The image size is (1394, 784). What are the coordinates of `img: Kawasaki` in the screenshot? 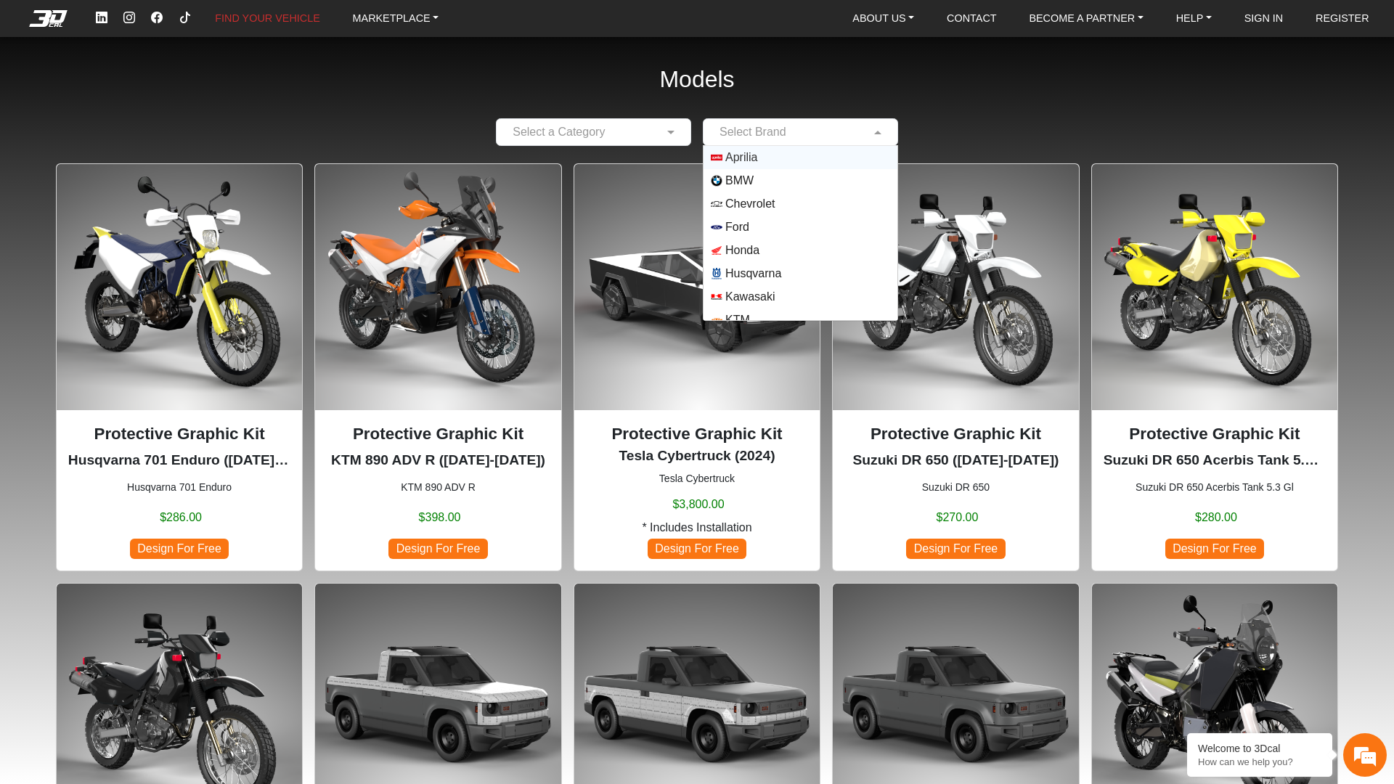 It's located at (717, 297).